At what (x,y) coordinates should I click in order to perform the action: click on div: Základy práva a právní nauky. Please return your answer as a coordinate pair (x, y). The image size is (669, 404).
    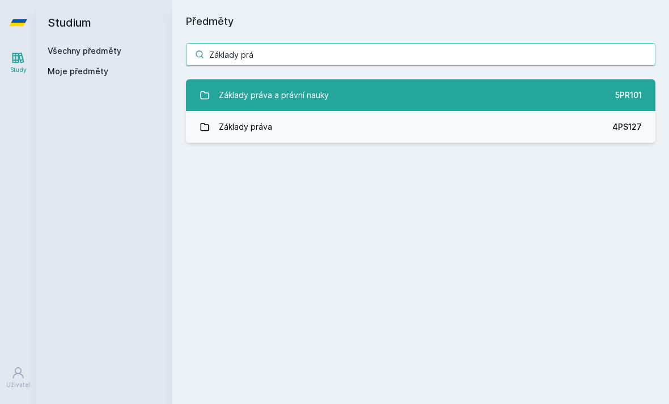
    Looking at the image, I should click on (274, 95).